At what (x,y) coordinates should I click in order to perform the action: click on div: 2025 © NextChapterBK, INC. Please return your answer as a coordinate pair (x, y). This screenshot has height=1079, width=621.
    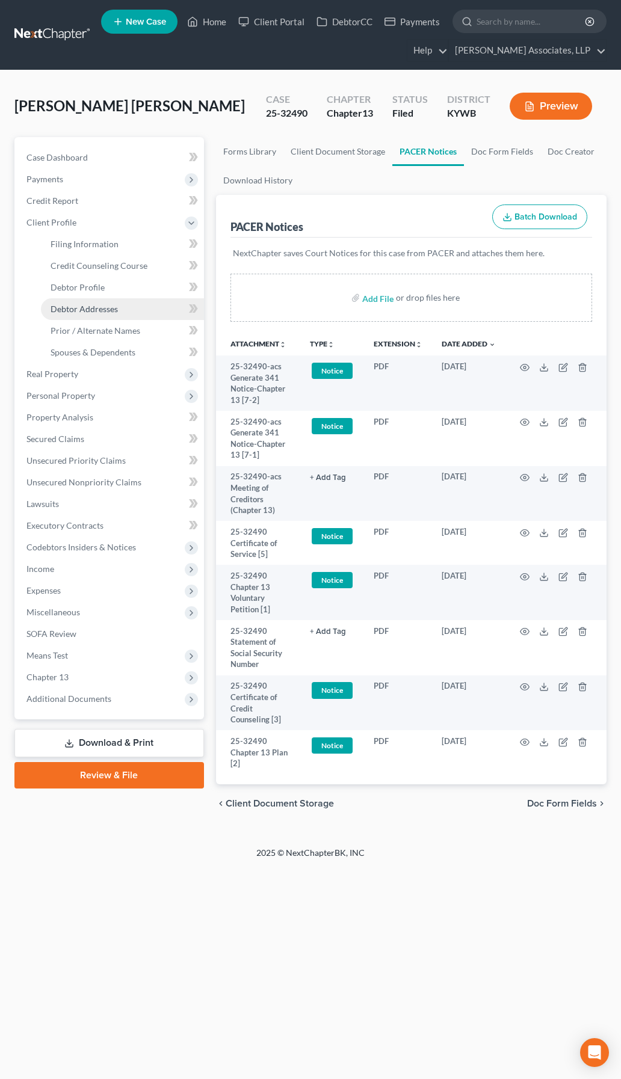
    Looking at the image, I should click on (310, 858).